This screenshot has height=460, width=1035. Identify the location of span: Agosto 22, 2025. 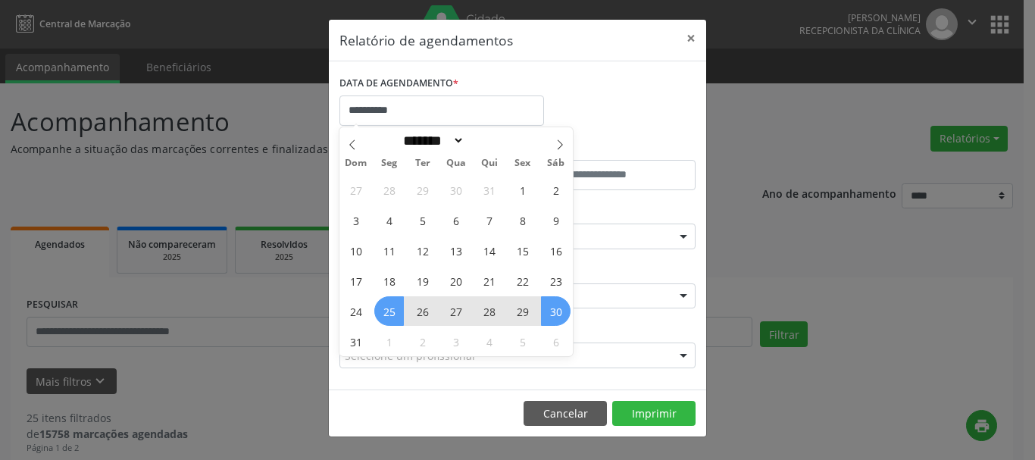
(522, 280).